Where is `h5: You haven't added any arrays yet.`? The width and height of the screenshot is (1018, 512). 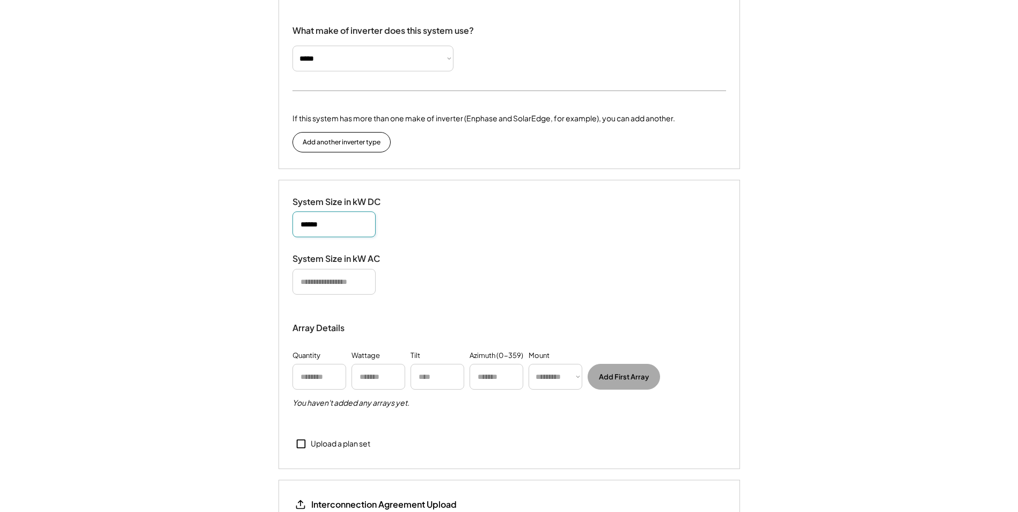 h5: You haven't added any arrays yet. is located at coordinates (351, 403).